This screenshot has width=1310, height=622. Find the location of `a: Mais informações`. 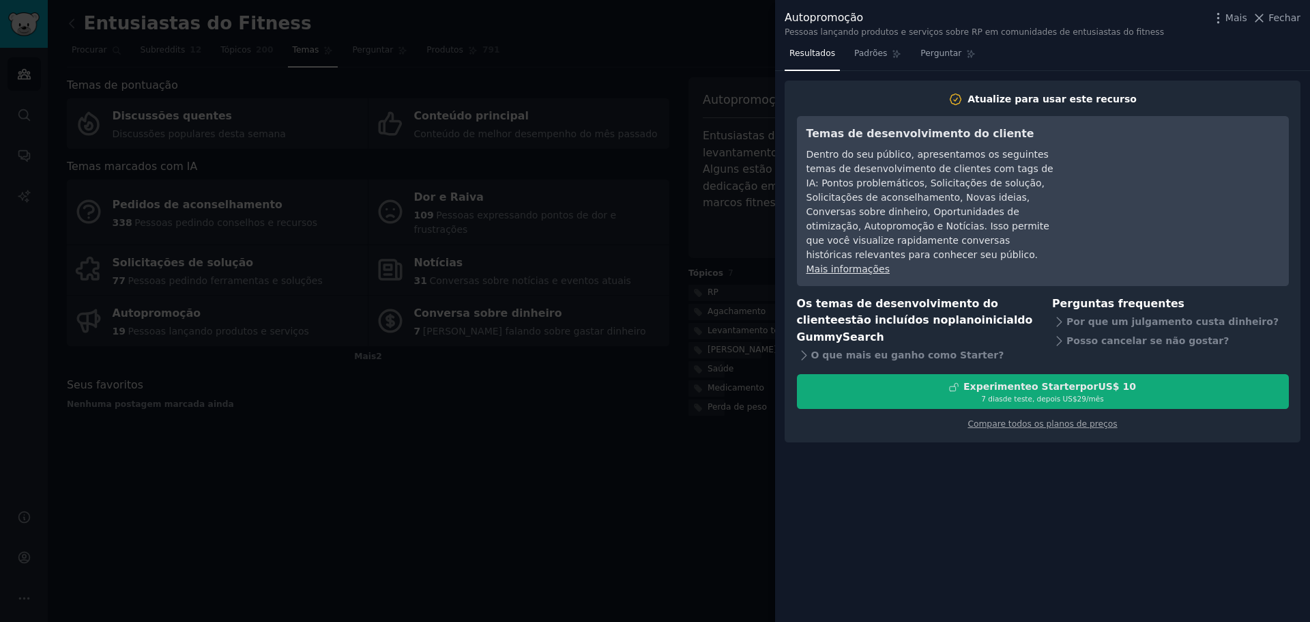

a: Mais informações is located at coordinates (848, 269).